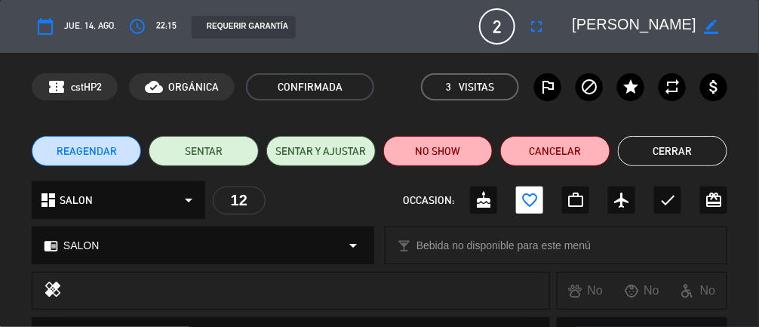  What do you see at coordinates (404, 245) in the screenshot?
I see `i: local_bar` at bounding box center [404, 245].